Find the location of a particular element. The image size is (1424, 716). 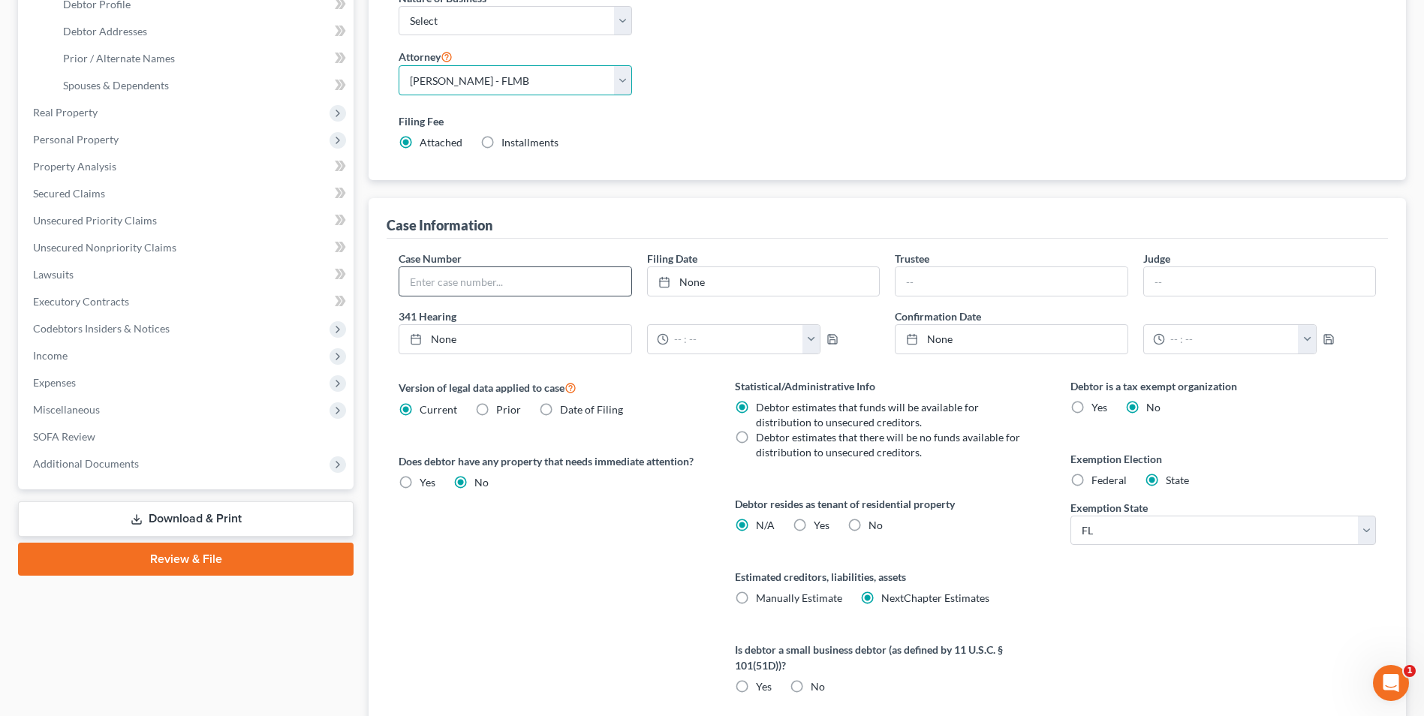

a: Secured Claims is located at coordinates (187, 194).